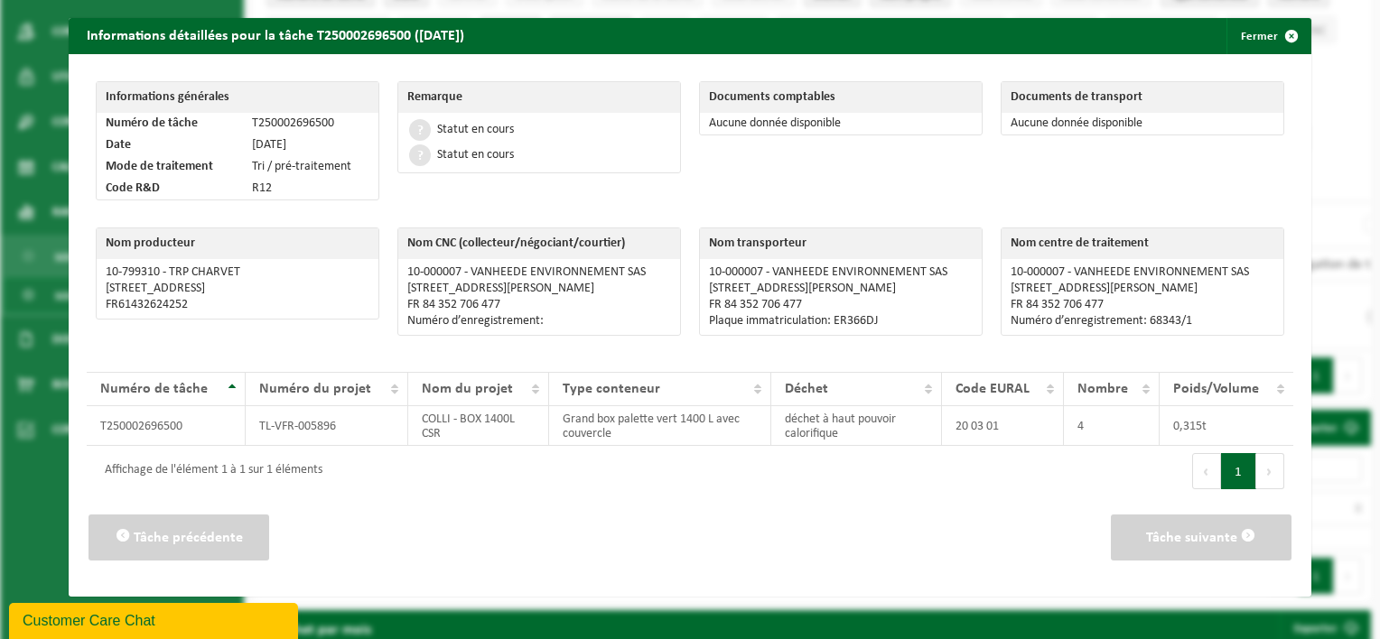  What do you see at coordinates (856, 426) in the screenshot?
I see `td: déchet à haut pouvoir calorifique` at bounding box center [856, 426].